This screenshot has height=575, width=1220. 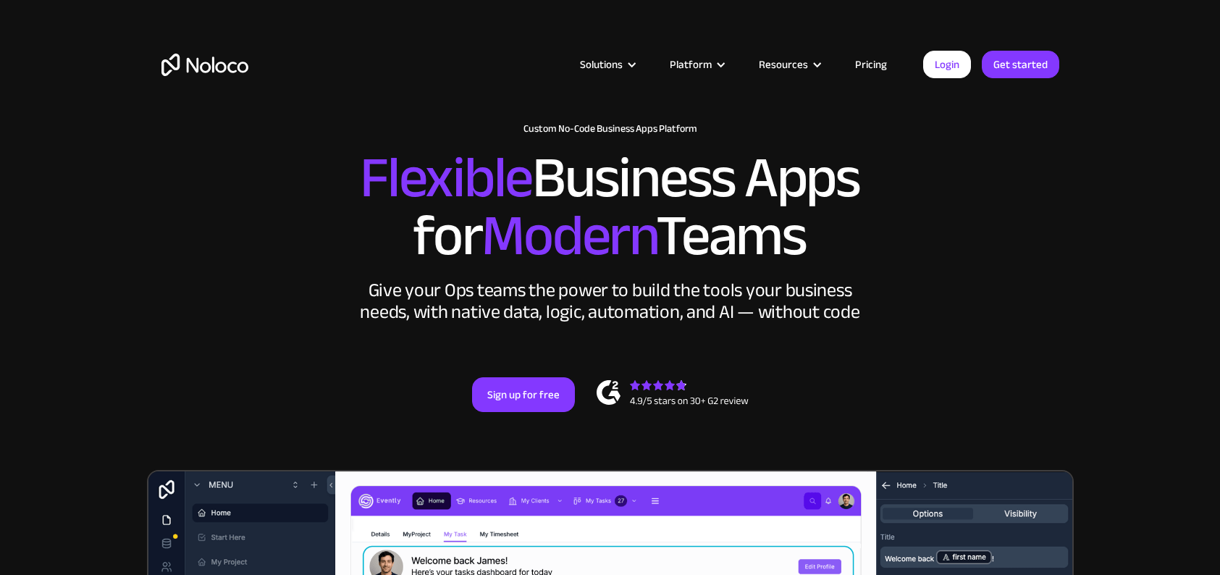 I want to click on a: home, so click(x=205, y=64).